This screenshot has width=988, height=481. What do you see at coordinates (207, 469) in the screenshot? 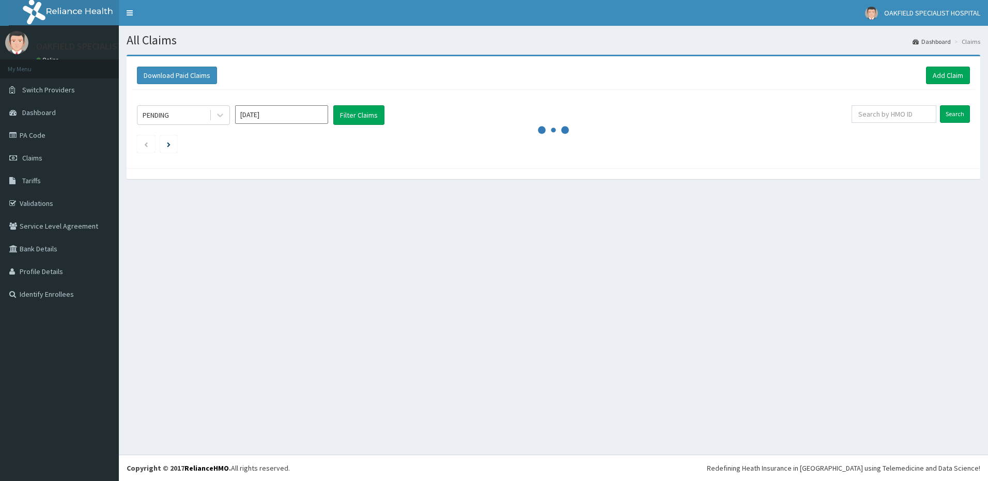
I see `a: RelianceHMO` at bounding box center [207, 469].